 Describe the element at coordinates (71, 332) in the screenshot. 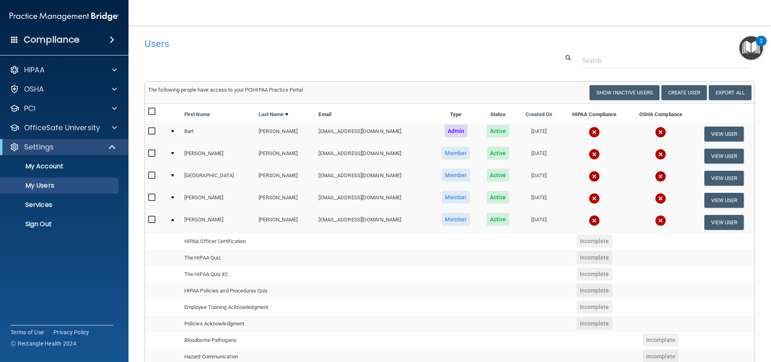

I see `a: Privacy Policy` at that location.